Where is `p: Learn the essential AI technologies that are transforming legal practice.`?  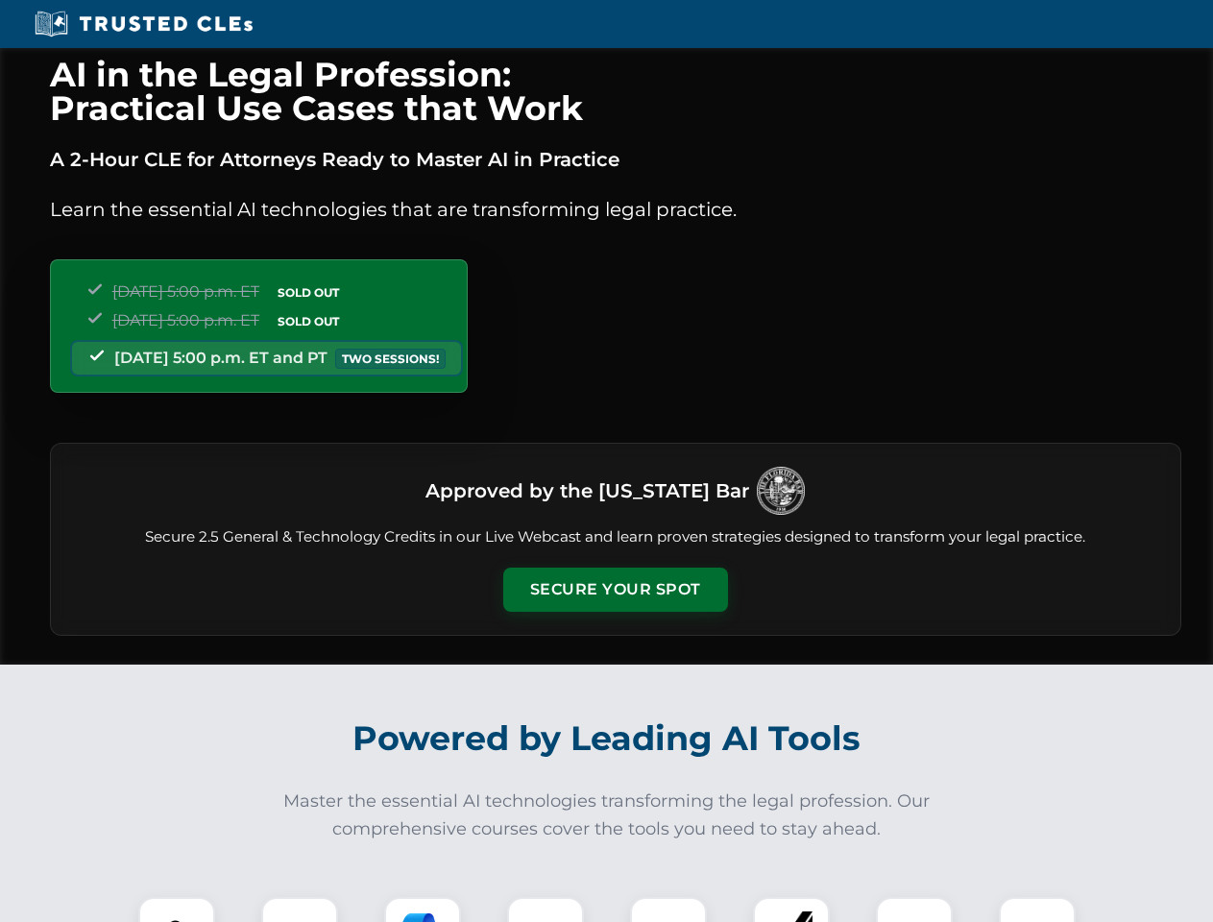 p: Learn the essential AI technologies that are transforming legal practice. is located at coordinates (615, 209).